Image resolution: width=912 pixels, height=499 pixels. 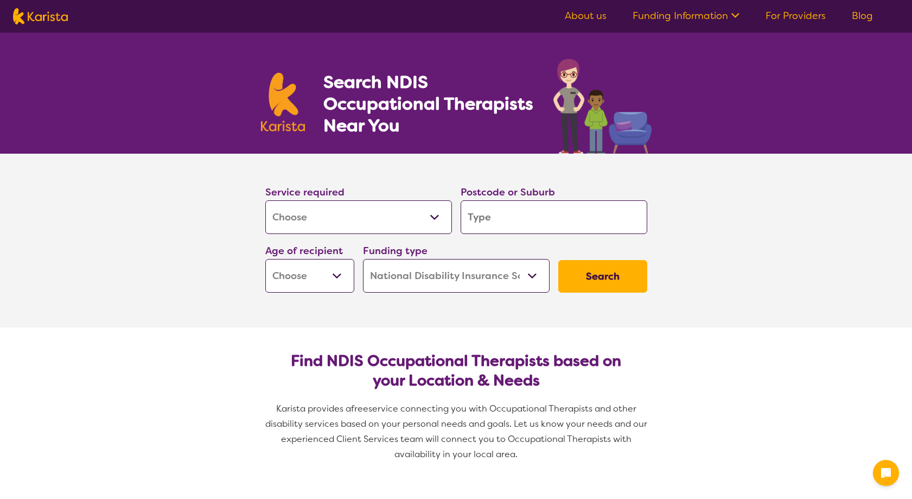 What do you see at coordinates (686, 16) in the screenshot?
I see `a: Funding Information` at bounding box center [686, 16].